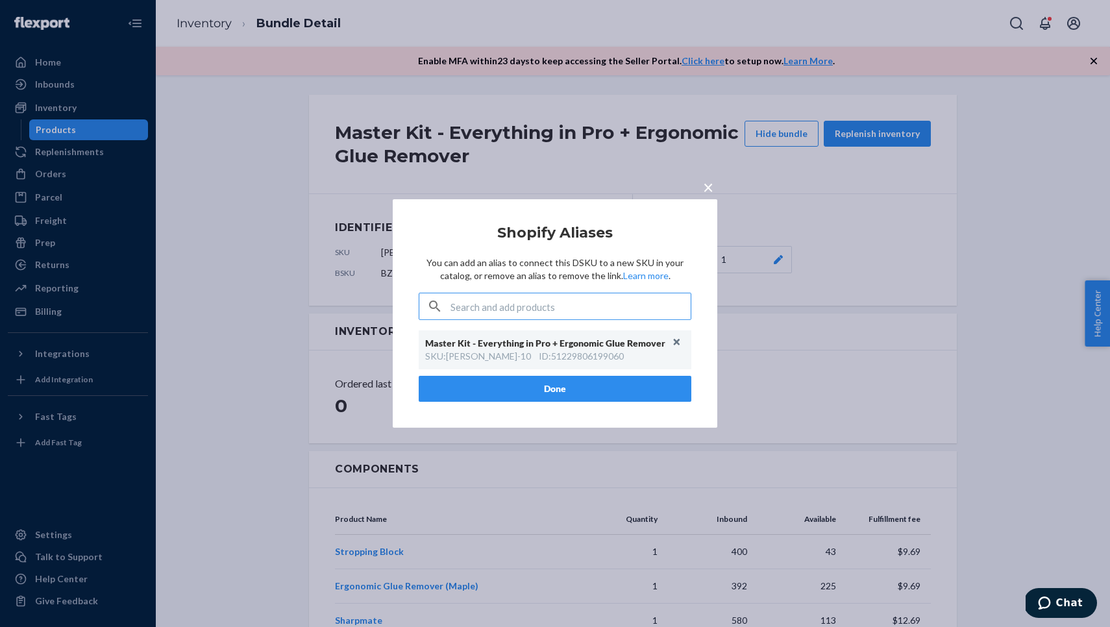  Describe the element at coordinates (548, 343) in the screenshot. I see `div: Master Kit - Everything in Pro + Ergonomic Glue Remover` at that location.